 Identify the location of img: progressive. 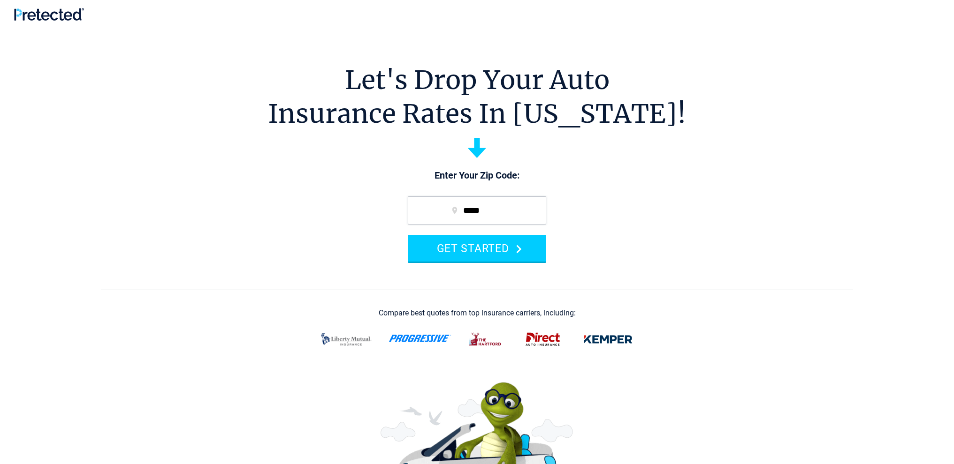
(420, 339).